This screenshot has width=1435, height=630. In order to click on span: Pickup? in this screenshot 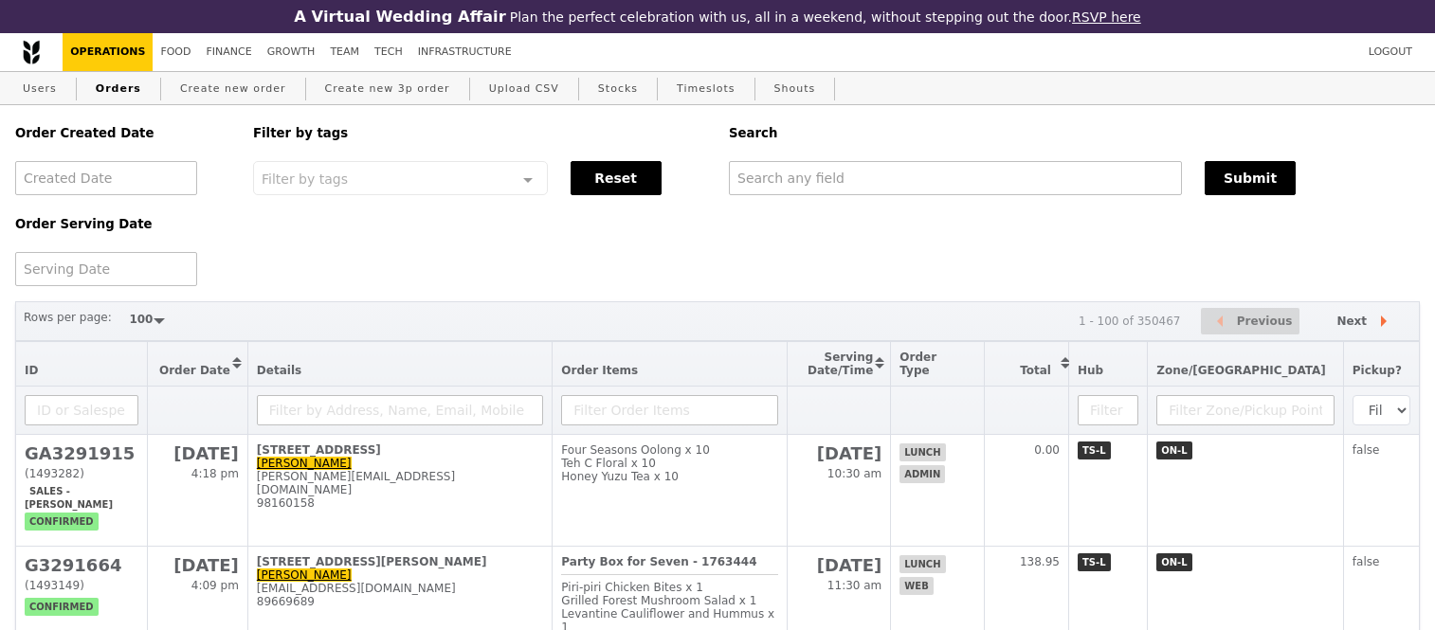, I will do `click(1377, 371)`.